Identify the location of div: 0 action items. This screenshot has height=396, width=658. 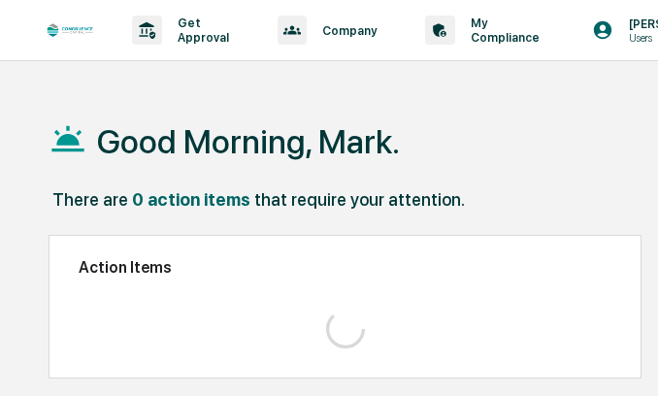
(191, 199).